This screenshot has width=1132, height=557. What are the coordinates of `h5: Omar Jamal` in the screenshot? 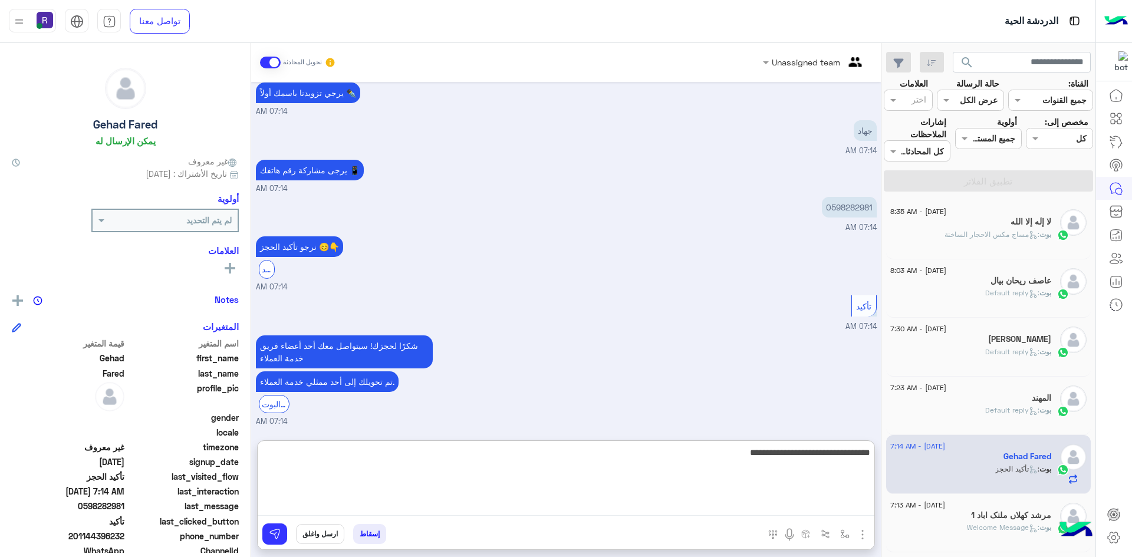 It's located at (1019, 339).